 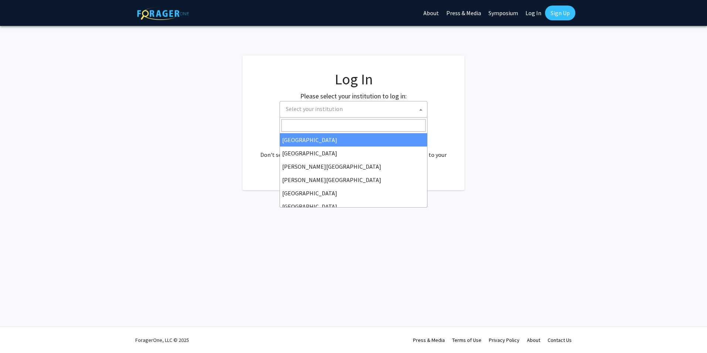 I want to click on div: ForagerOne, LLC © 2025, so click(x=162, y=340).